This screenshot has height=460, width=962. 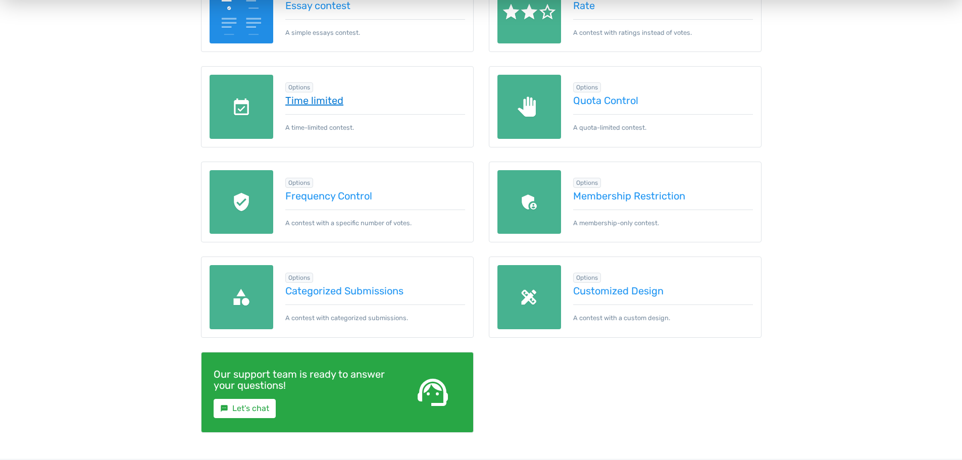 What do you see at coordinates (375, 291) in the screenshot?
I see `a: Categorized Submissions` at bounding box center [375, 291].